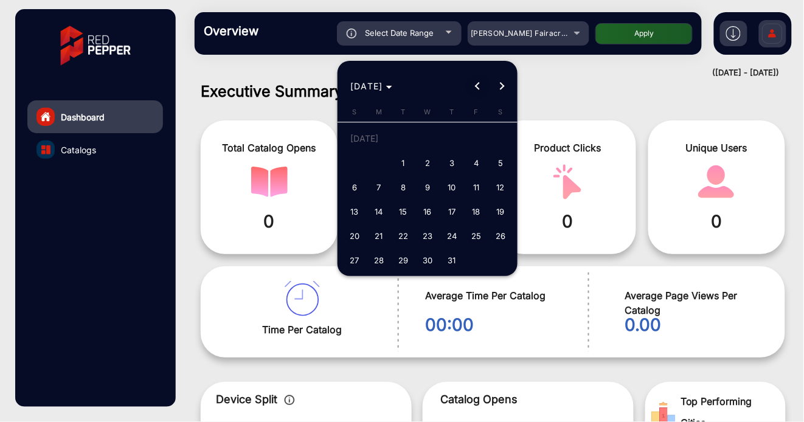 The height and width of the screenshot is (422, 804). Describe the element at coordinates (476, 187) in the screenshot. I see `span: 11` at that location.